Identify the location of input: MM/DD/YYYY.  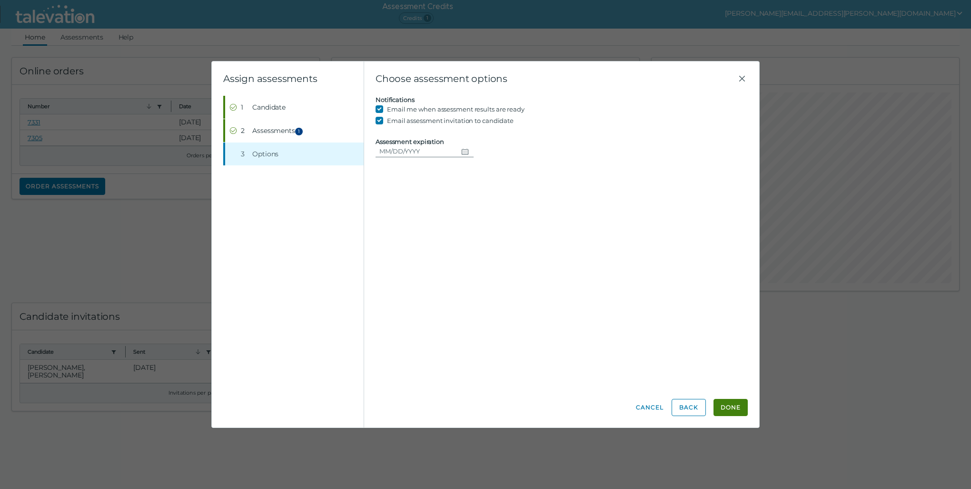
(417, 151).